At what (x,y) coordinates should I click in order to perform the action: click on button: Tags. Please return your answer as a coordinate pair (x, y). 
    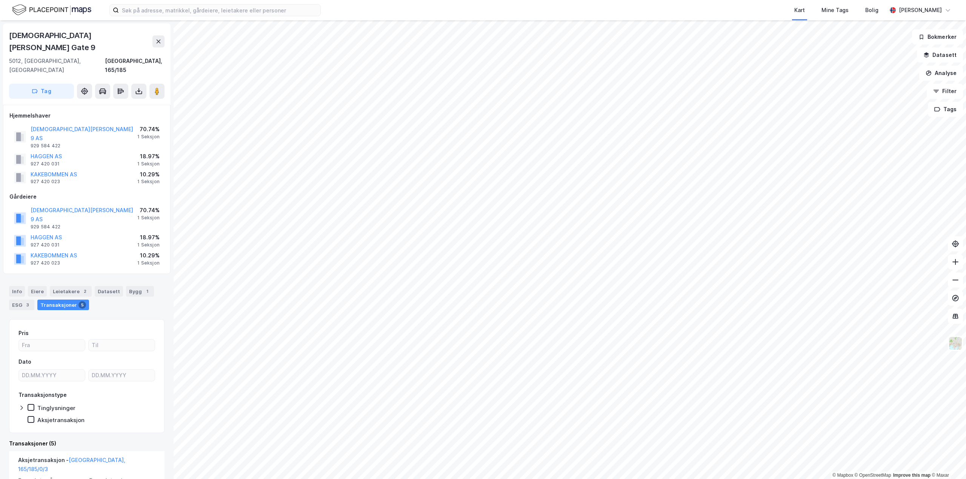
    Looking at the image, I should click on (945, 109).